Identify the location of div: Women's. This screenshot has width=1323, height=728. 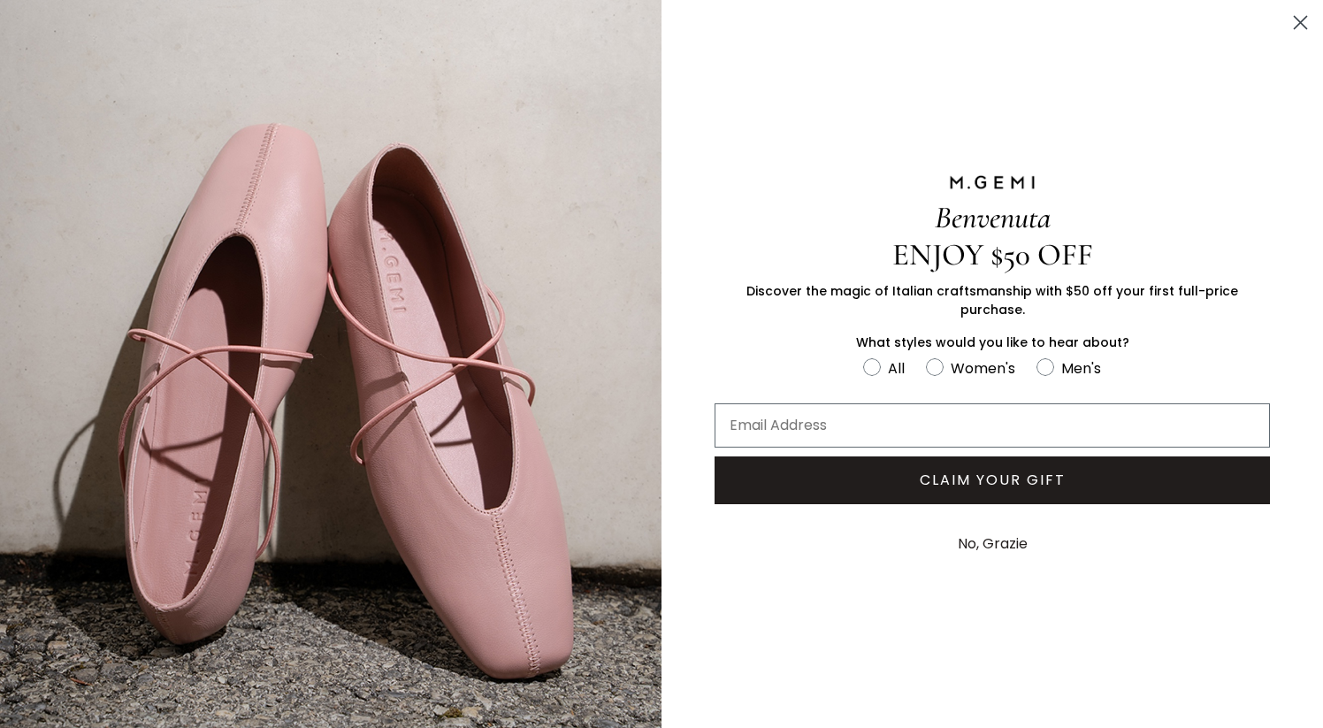
(983, 368).